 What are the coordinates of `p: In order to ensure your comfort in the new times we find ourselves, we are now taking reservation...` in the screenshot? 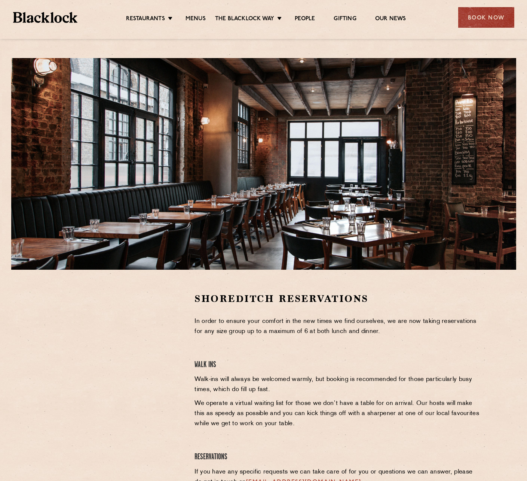 It's located at (338, 326).